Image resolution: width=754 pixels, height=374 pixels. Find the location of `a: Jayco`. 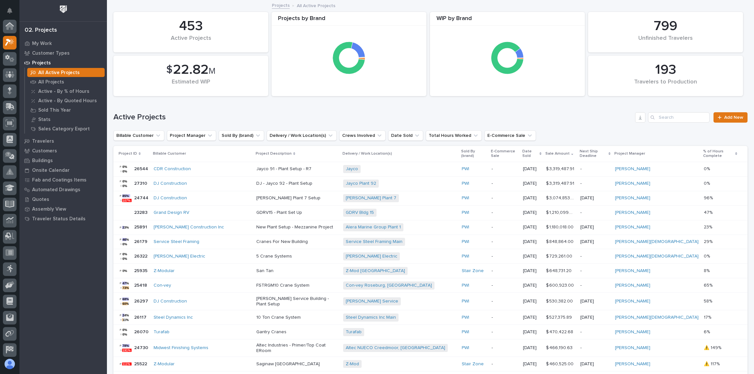

a: Jayco is located at coordinates (352, 169).